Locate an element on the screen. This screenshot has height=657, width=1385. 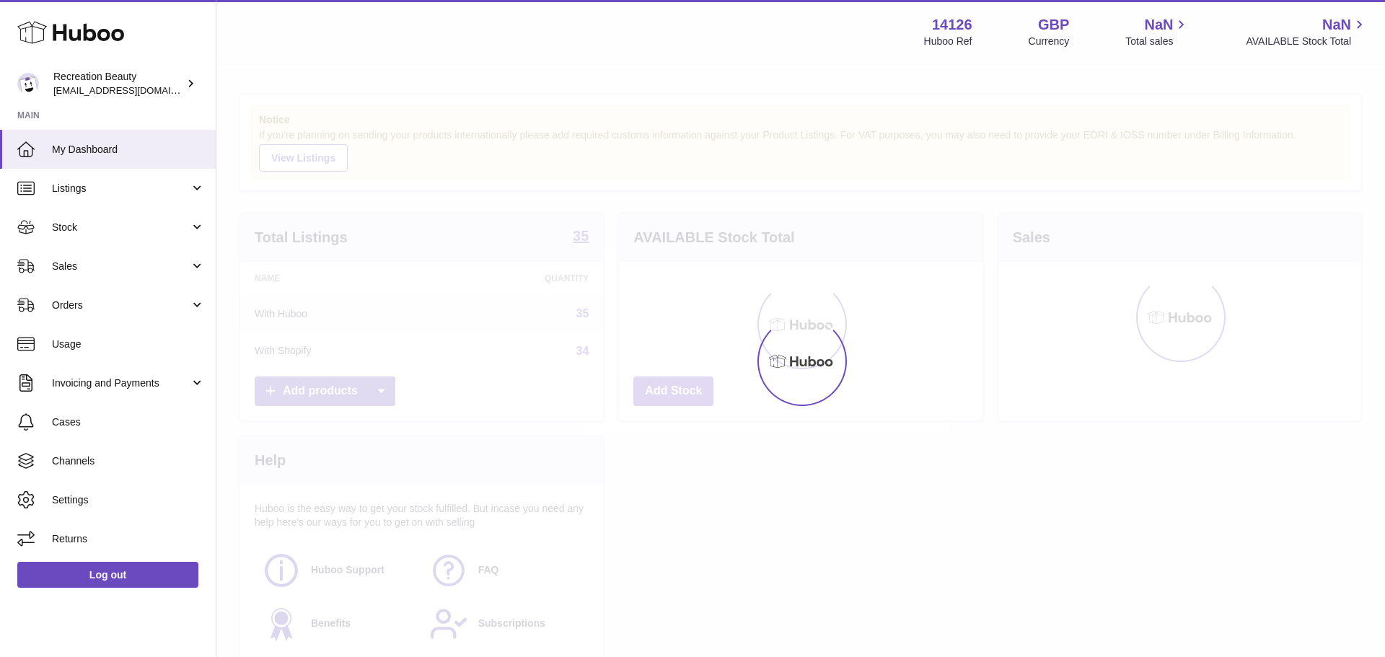
a: NaN AVAILABLE Stock Total is located at coordinates (1306, 32).